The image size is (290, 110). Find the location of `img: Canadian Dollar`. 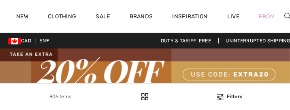

img: Canadian Dollar is located at coordinates (15, 41).